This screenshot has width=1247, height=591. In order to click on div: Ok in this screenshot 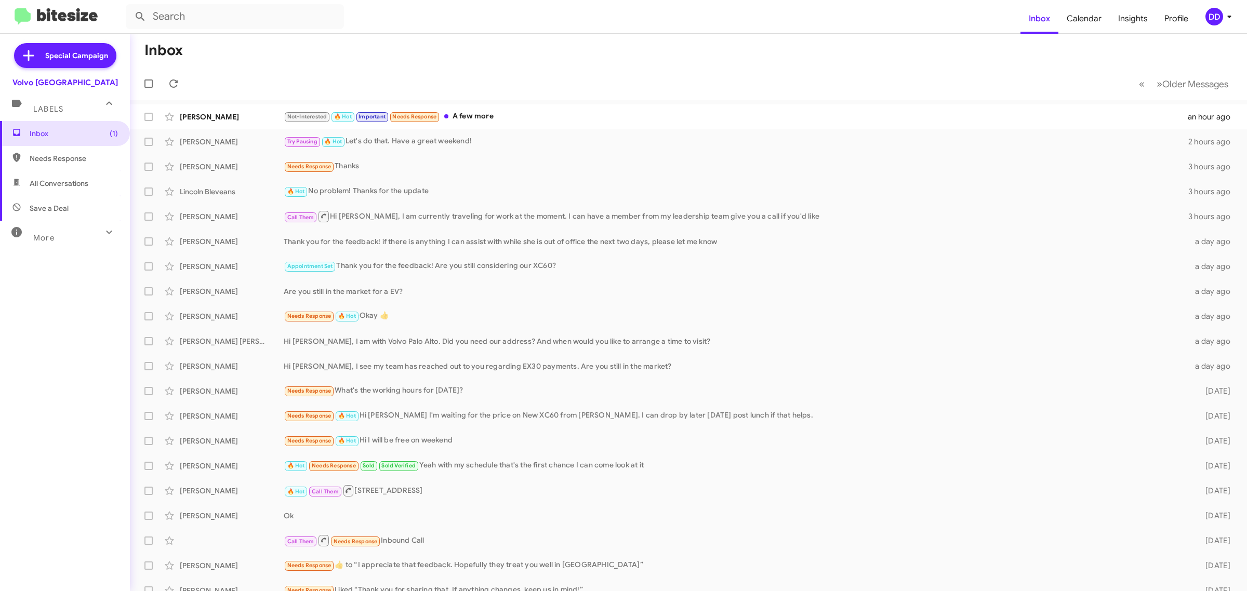, I will do `click(735, 516)`.